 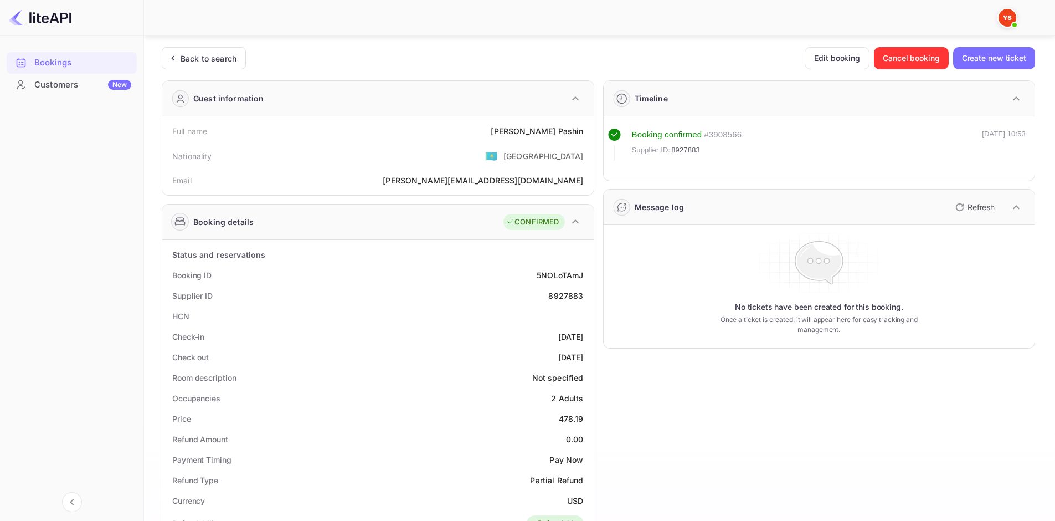 I want to click on div: HCN, so click(x=181, y=316).